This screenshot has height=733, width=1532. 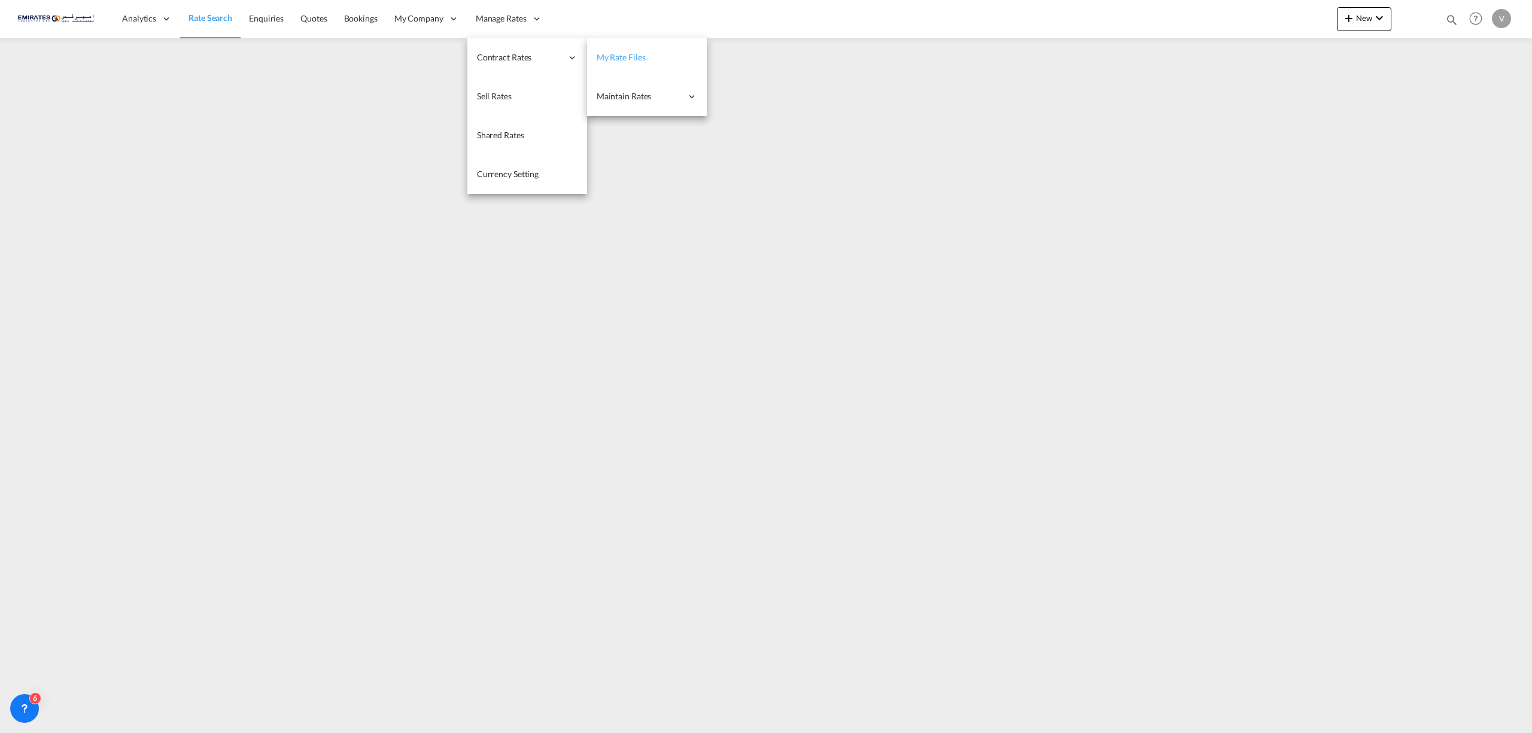 What do you see at coordinates (527, 96) in the screenshot?
I see `a: Sell Rates` at bounding box center [527, 96].